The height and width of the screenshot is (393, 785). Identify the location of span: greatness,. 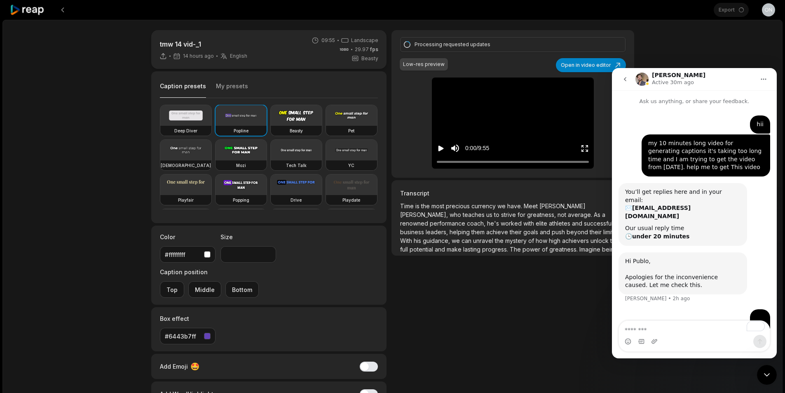
(542, 214).